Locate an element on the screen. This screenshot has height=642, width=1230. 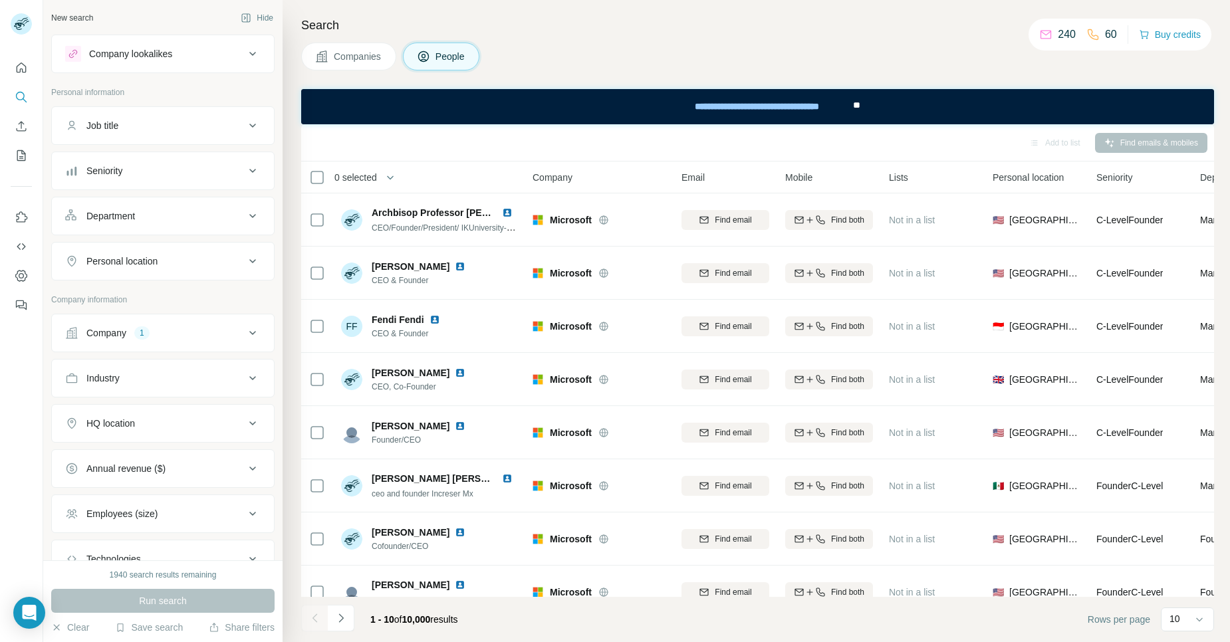
div: Company is located at coordinates (106, 333).